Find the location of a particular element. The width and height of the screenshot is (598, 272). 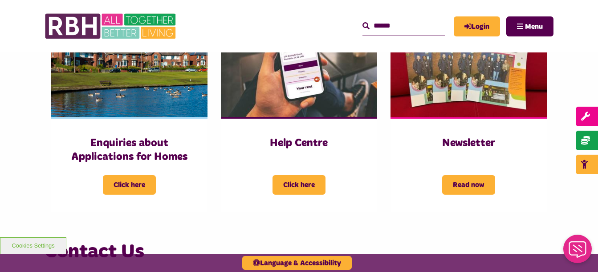

h3: Newsletter is located at coordinates (468, 143).